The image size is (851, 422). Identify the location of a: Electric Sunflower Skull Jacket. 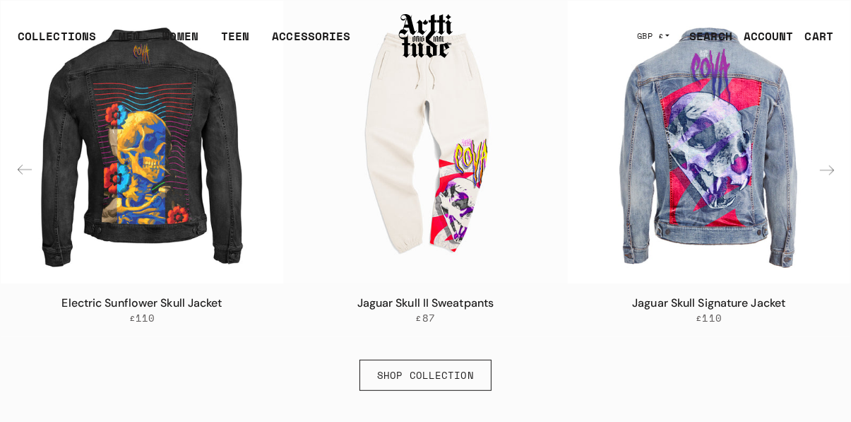
(142, 302).